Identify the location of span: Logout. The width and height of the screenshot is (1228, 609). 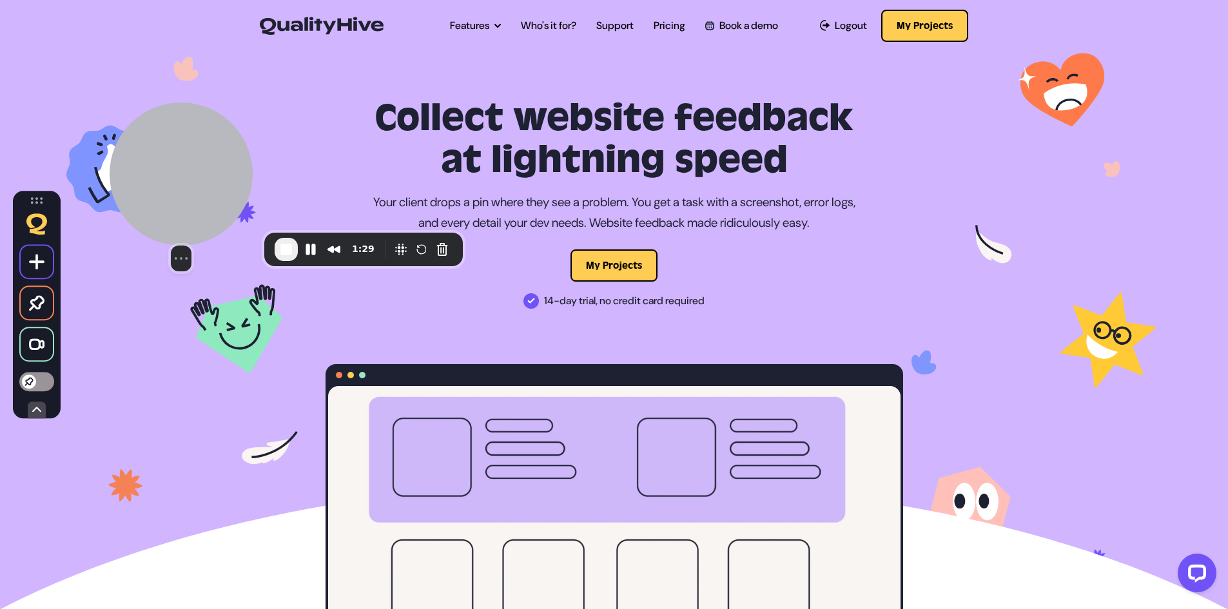
(851, 26).